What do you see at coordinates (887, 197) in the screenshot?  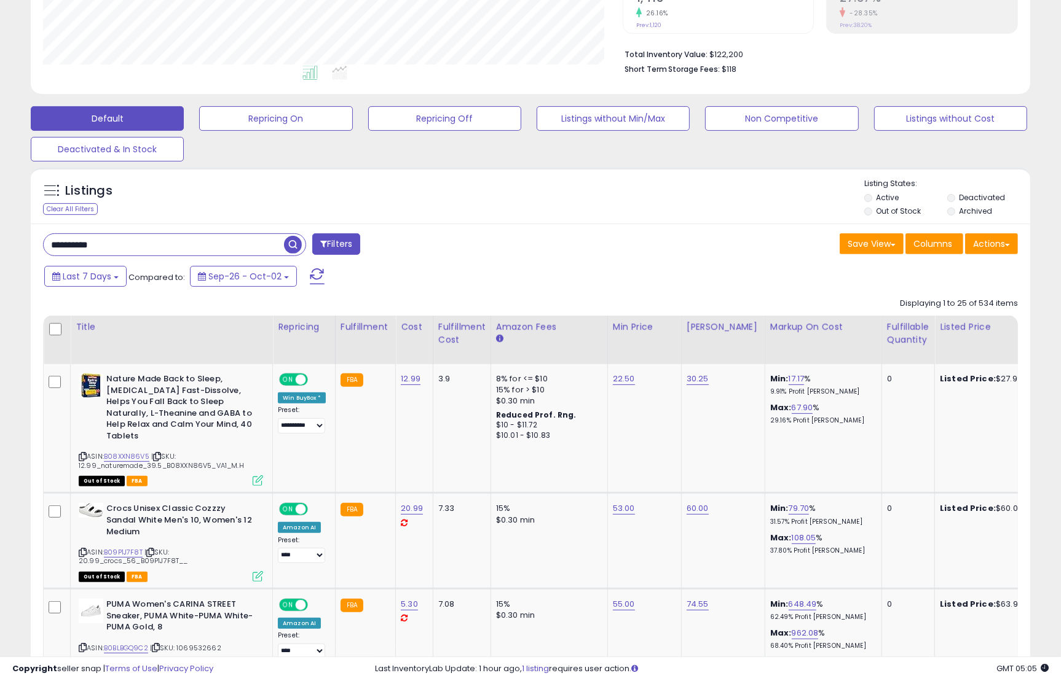 I see `label: Active` at bounding box center [887, 197].